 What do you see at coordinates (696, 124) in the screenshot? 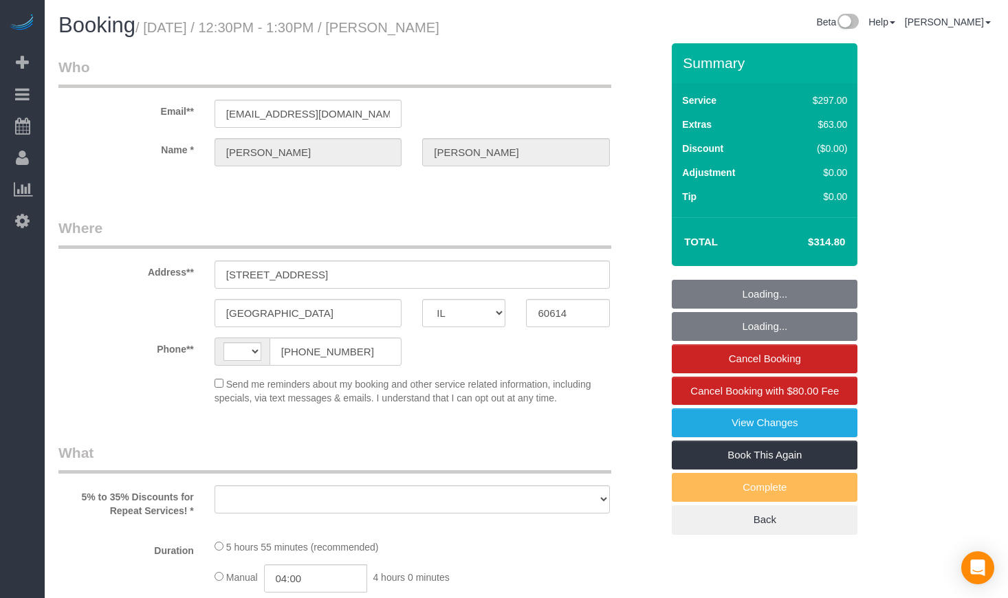
I see `label: Extras` at bounding box center [696, 124].